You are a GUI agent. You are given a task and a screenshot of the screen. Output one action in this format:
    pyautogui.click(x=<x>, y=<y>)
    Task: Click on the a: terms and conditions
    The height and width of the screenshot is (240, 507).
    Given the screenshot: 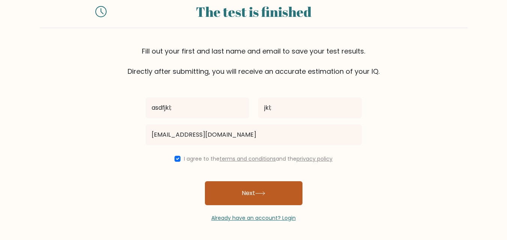 What is the action you would take?
    pyautogui.click(x=248, y=159)
    